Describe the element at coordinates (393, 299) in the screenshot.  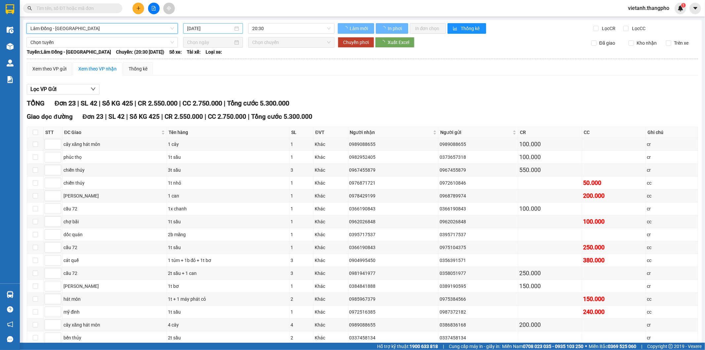
I see `div: 0985967379` at that location.